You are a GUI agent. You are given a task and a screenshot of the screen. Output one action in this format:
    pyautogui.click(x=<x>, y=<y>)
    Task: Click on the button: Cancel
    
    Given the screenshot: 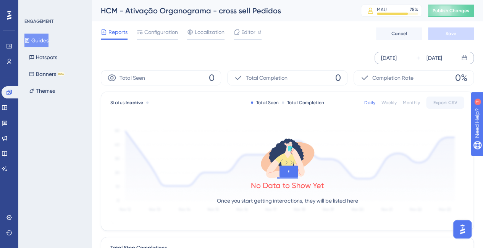 What is the action you would take?
    pyautogui.click(x=399, y=34)
    